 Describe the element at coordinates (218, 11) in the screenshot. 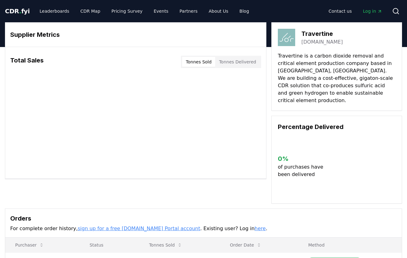

I see `a: About Us` at that location.